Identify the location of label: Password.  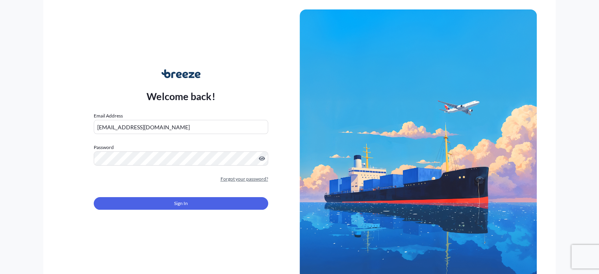
(181, 147).